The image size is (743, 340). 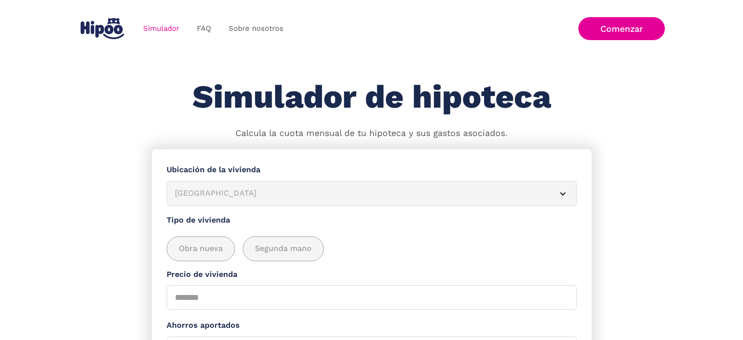 What do you see at coordinates (622, 28) in the screenshot?
I see `a: Comenzar` at bounding box center [622, 28].